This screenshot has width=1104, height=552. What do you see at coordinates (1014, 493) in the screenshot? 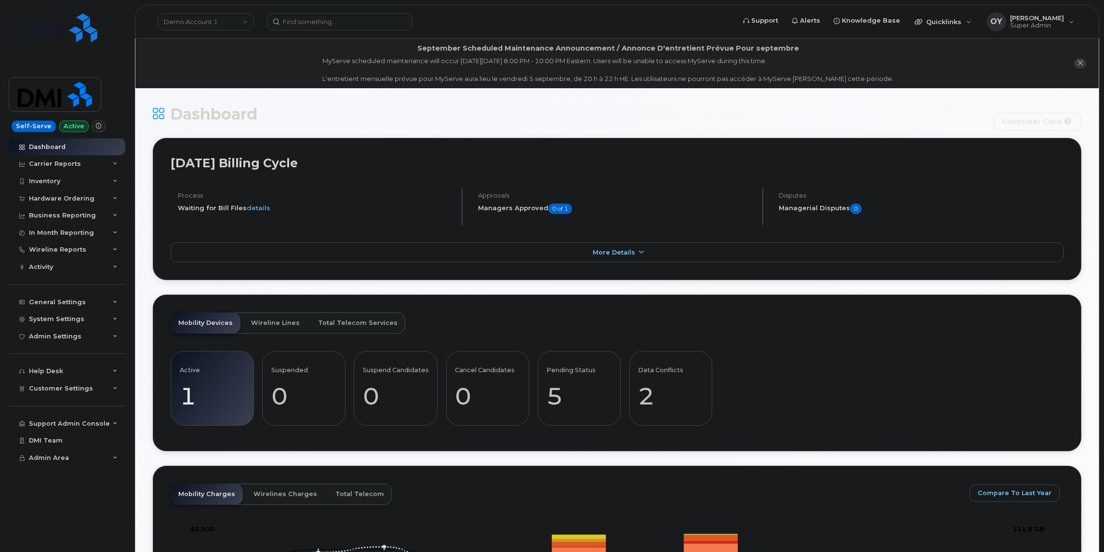
I see `button: Compare To Last Year` at bounding box center [1014, 493].